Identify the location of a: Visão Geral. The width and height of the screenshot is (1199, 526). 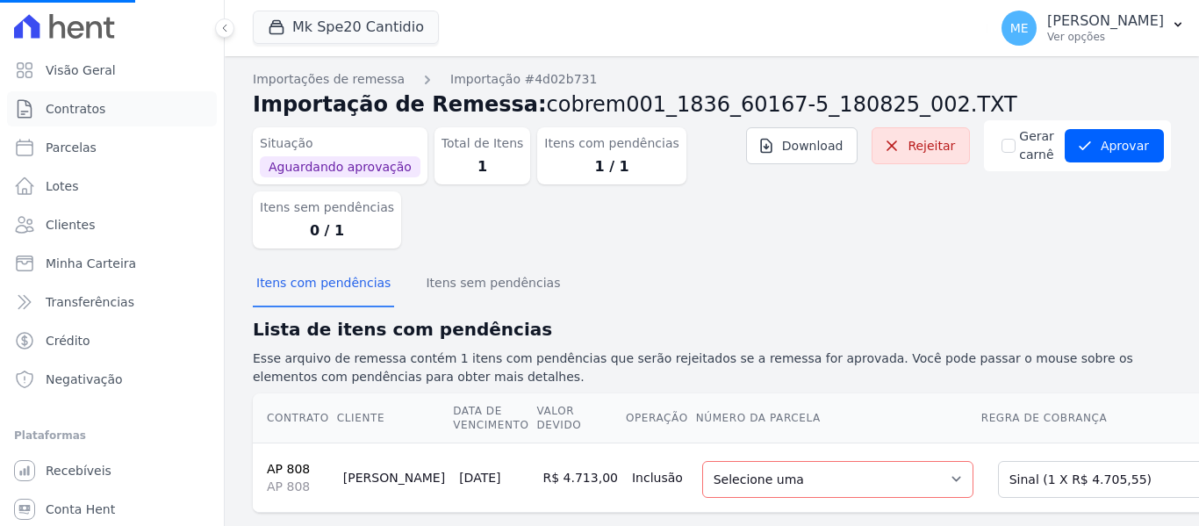
(111, 70).